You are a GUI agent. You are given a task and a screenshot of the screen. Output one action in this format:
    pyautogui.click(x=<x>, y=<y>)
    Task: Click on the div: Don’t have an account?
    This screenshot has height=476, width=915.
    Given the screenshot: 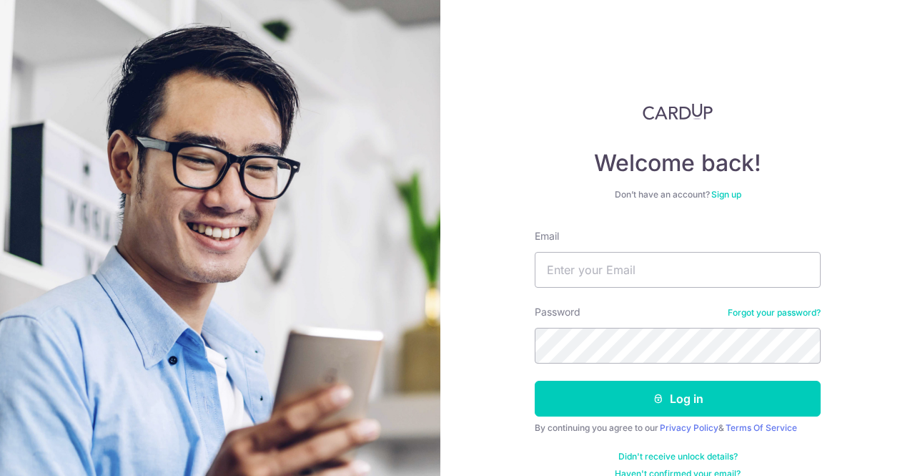 What is the action you would take?
    pyautogui.click(x=678, y=195)
    